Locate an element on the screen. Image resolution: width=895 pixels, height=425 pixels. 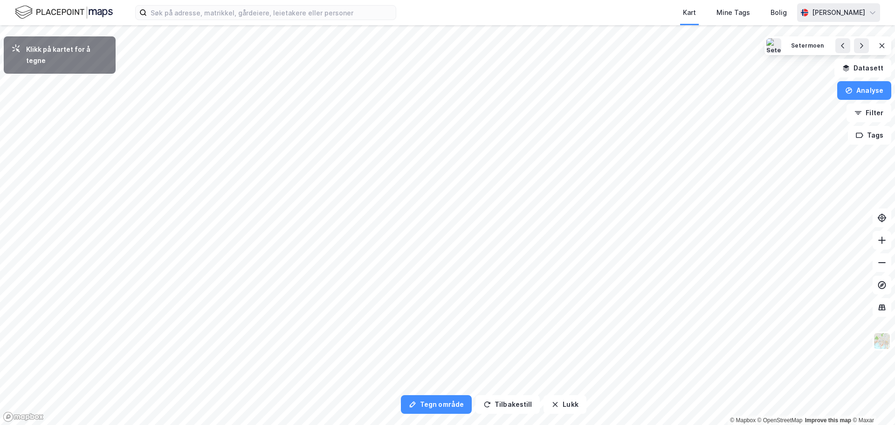
img: Setermoen is located at coordinates (774, 46).